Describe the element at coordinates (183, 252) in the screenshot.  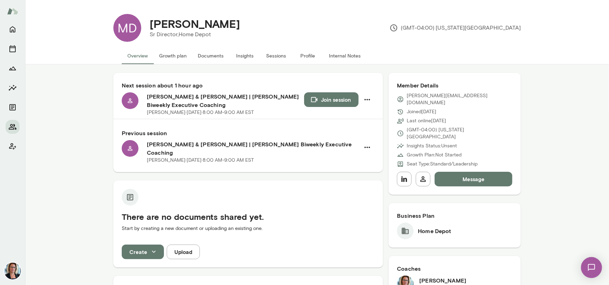
I see `button: Upload` at that location.